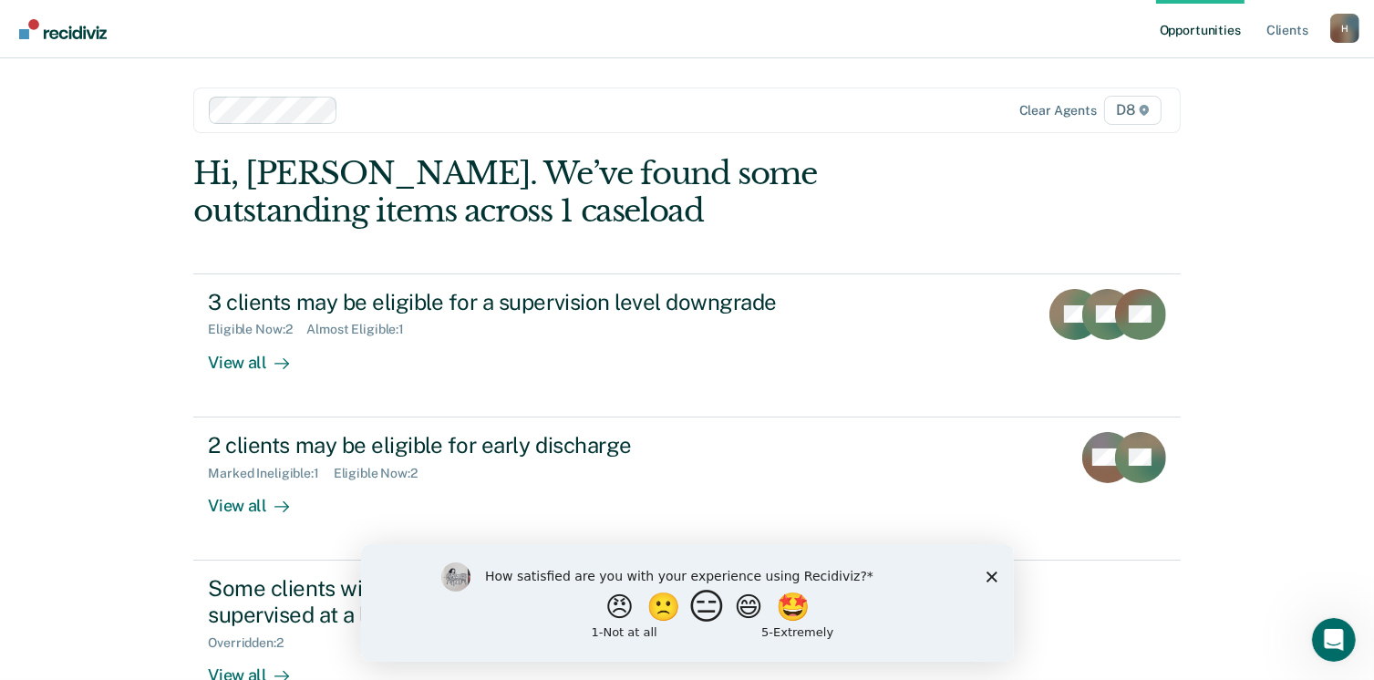 The height and width of the screenshot is (680, 1374). What do you see at coordinates (1344, 28) in the screenshot?
I see `div: H` at bounding box center [1344, 28].